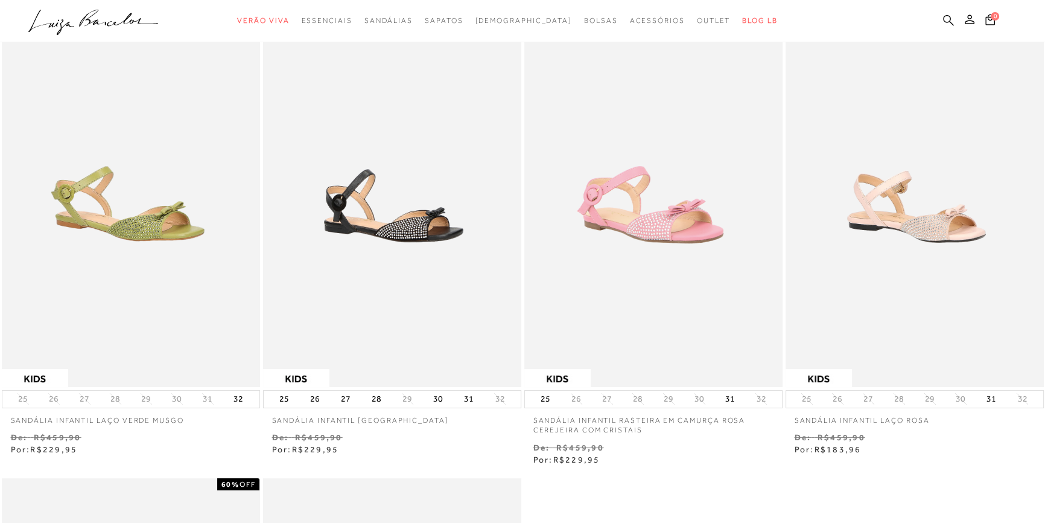  Describe the element at coordinates (392, 193) in the screenshot. I see `img: SANDÁLIA INFANTIL LAÇO PRETO` at that location.